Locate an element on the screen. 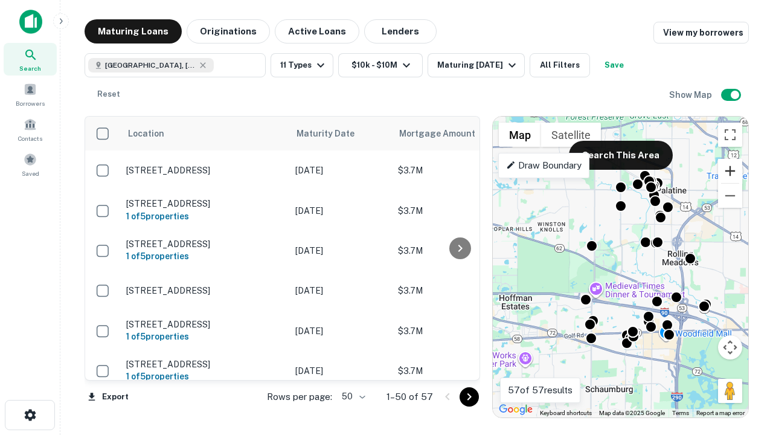 This screenshot has width=773, height=435. a: Search is located at coordinates (30, 59).